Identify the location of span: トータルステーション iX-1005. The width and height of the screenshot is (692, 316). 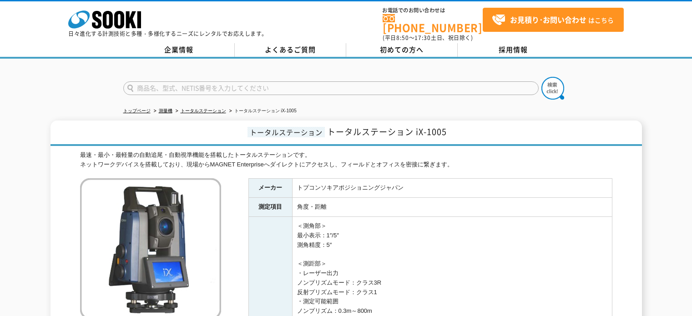
(387, 132).